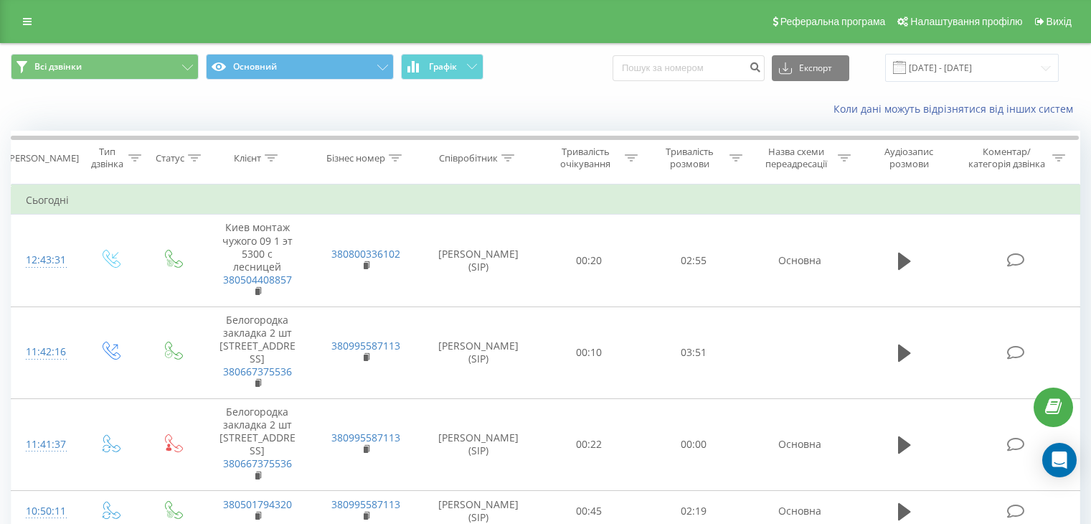 This screenshot has height=524, width=1091. What do you see at coordinates (107, 158) in the screenshot?
I see `div: Тип дзвінка` at bounding box center [107, 158].